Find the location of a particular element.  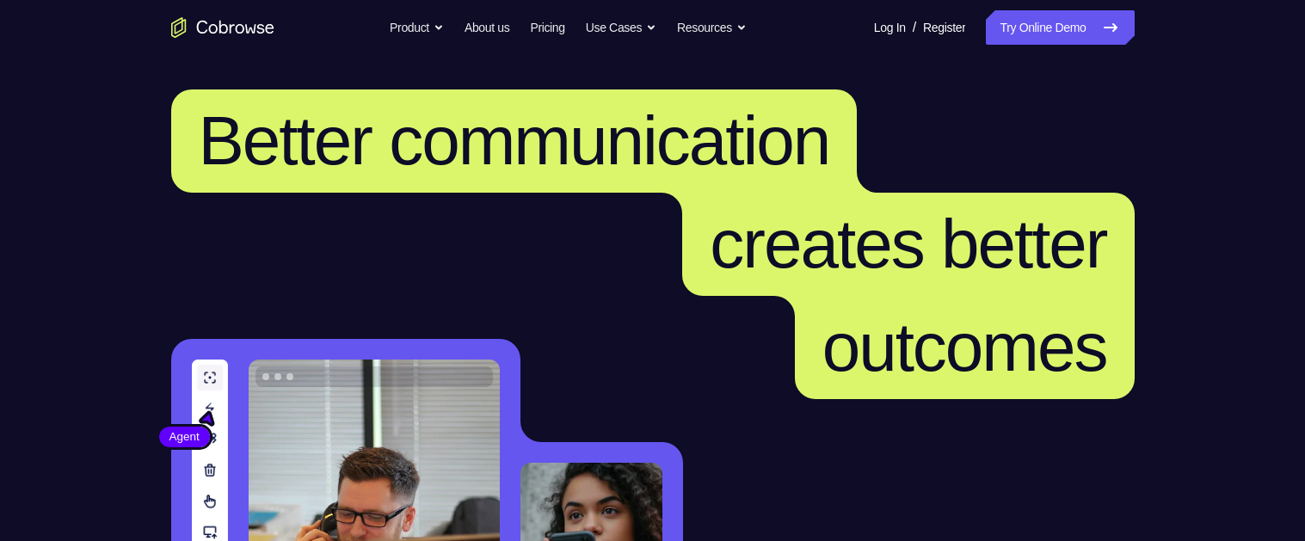

button: Resources is located at coordinates (712, 28).